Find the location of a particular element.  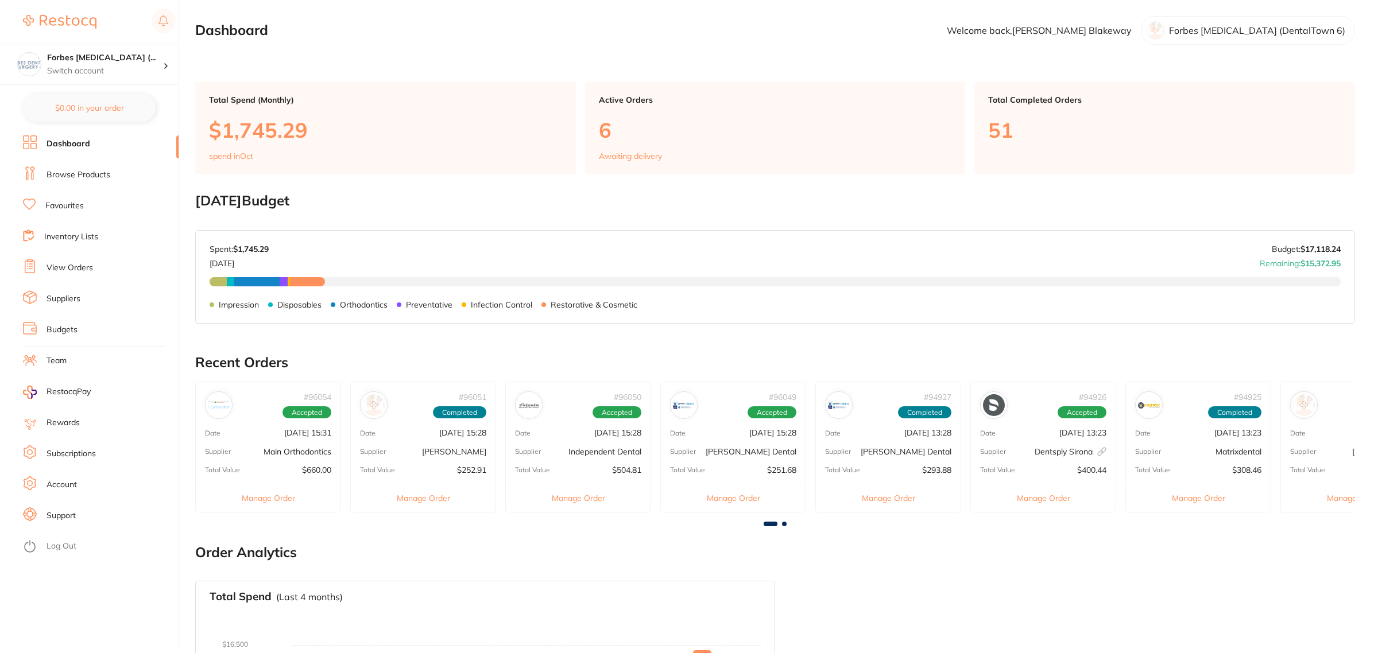

p: 51 is located at coordinates (1164, 130).